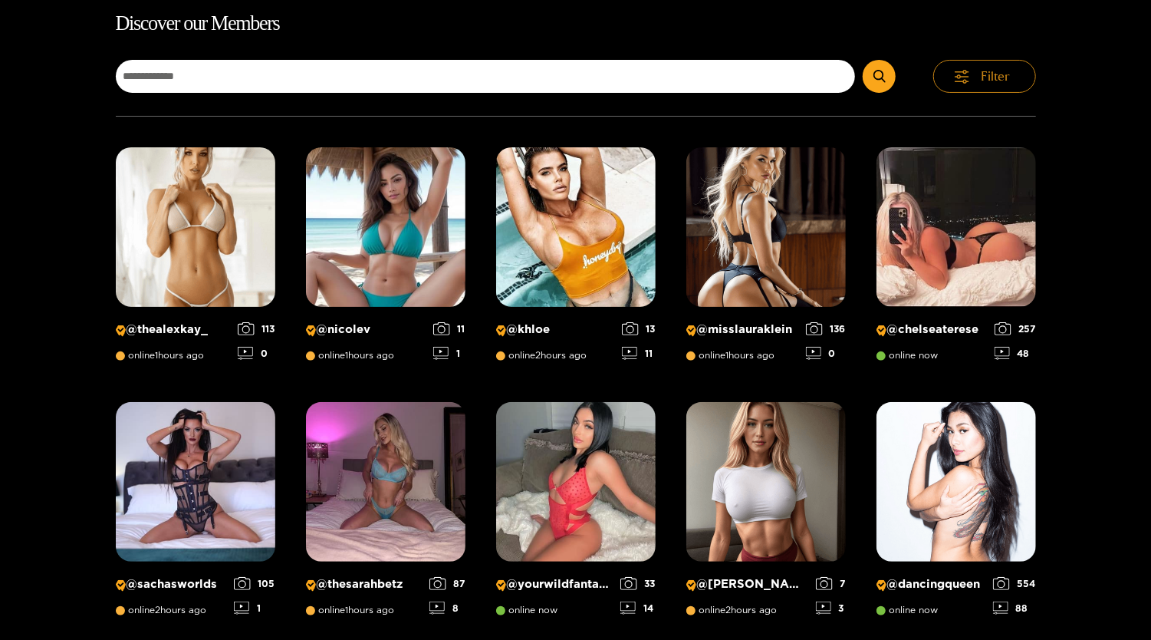 This screenshot has height=640, width=1151. What do you see at coordinates (196, 227) in the screenshot?
I see `img: Creator Profile Image: thealexkay_` at bounding box center [196, 227].